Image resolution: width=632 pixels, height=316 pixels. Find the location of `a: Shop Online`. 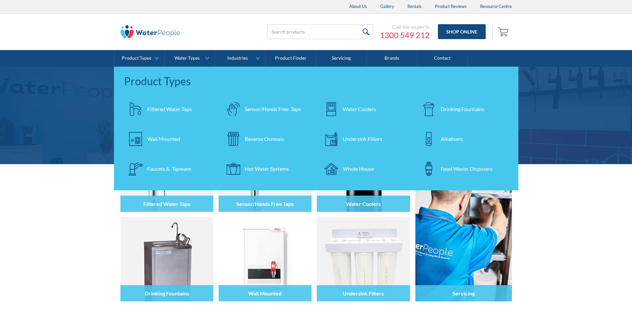

a: Shop Online is located at coordinates (462, 32).